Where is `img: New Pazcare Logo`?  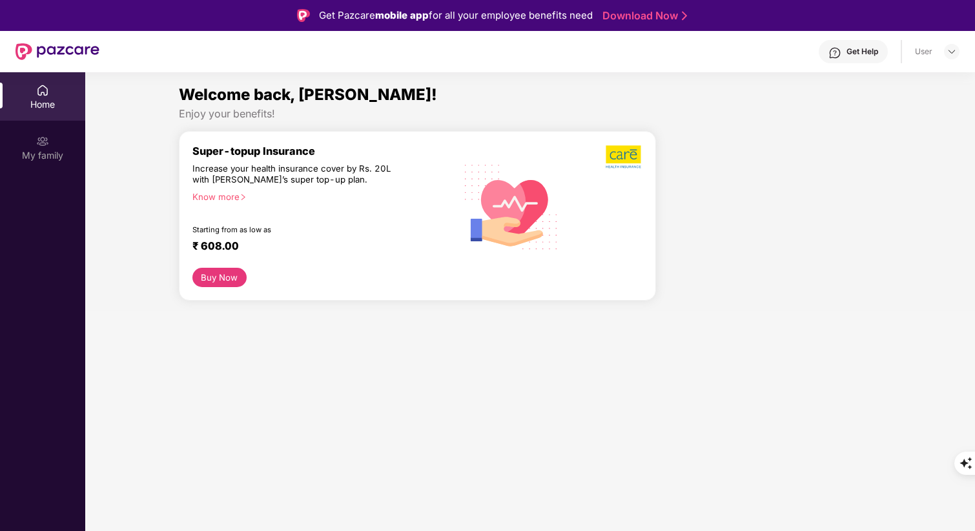
img: New Pazcare Logo is located at coordinates (57, 52).